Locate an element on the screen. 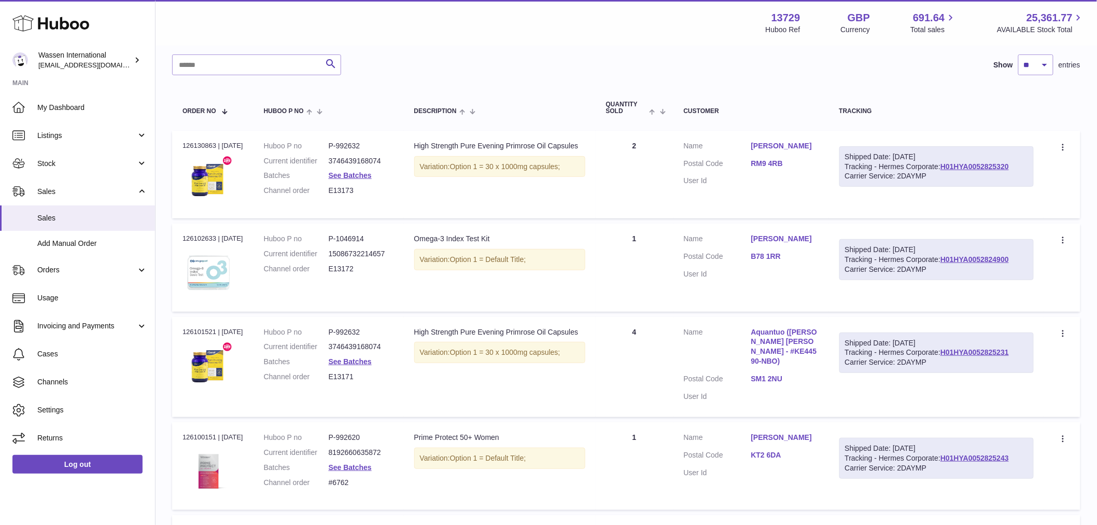  td: 2 is located at coordinates (634, 174).